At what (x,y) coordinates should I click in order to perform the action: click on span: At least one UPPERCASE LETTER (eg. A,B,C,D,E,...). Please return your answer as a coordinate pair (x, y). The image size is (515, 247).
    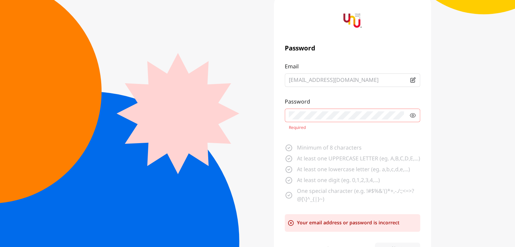
    Looking at the image, I should click on (358, 159).